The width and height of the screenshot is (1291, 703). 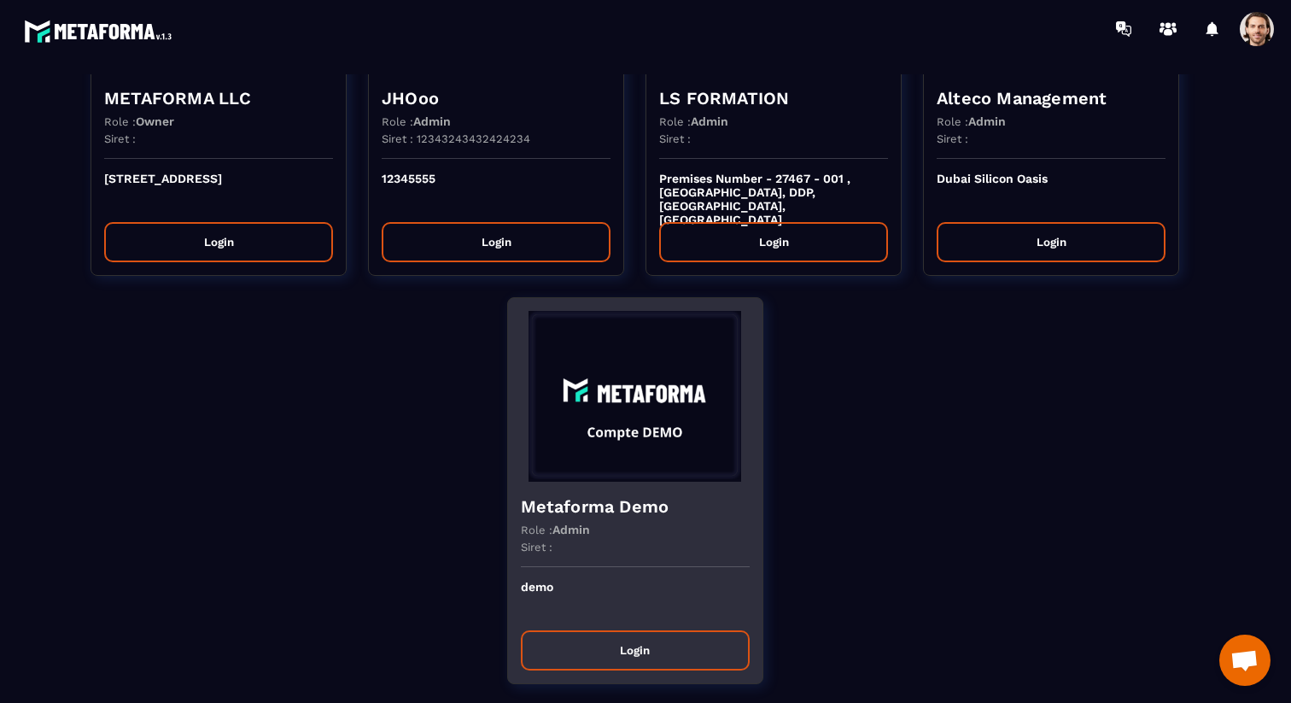 I want to click on h4: Metaforma Demo, so click(x=635, y=506).